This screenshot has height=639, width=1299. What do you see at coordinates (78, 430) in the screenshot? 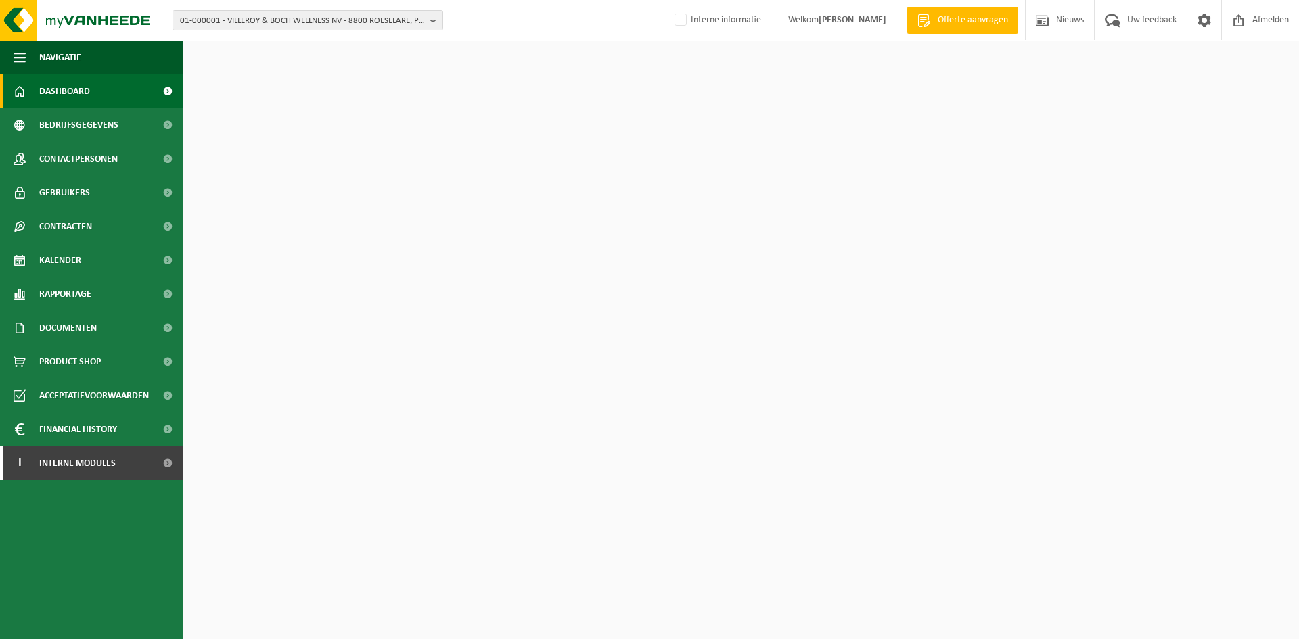
I see `span: Financial History` at bounding box center [78, 430].